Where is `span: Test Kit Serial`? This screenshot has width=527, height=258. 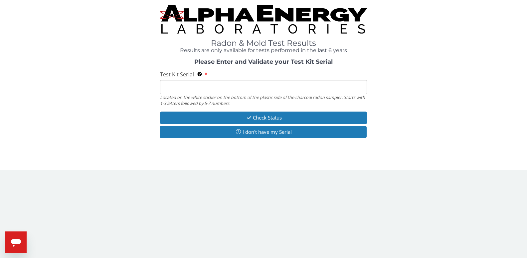
span: Test Kit Serial is located at coordinates (177, 75).